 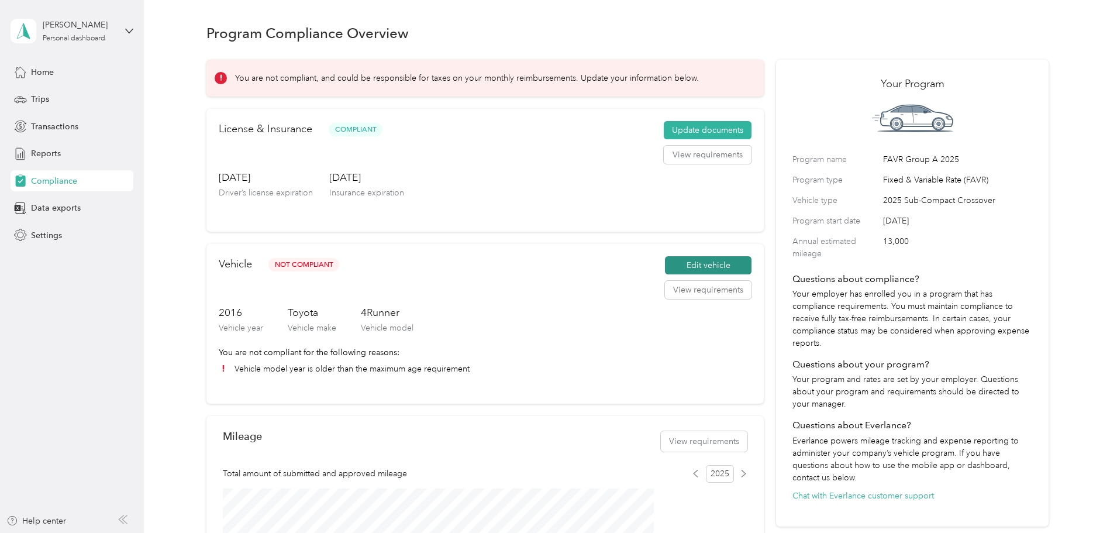 I want to click on h2: Your Program, so click(x=912, y=84).